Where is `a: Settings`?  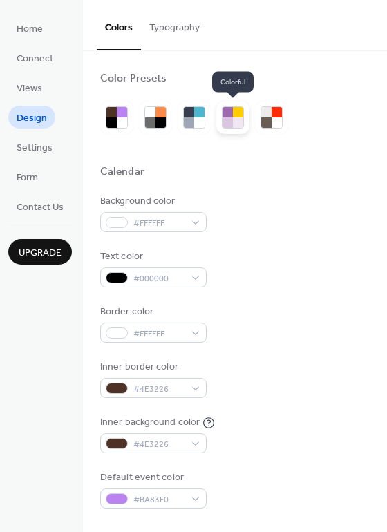
a: Settings is located at coordinates (35, 146).